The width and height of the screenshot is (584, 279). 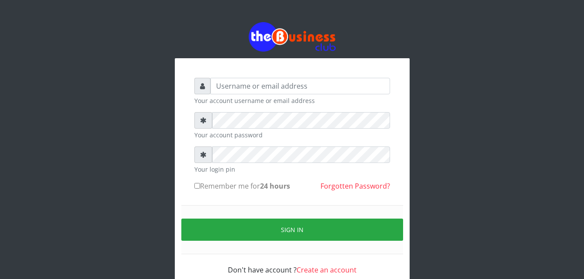 What do you see at coordinates (242, 186) in the screenshot?
I see `label: Remember me for` at bounding box center [242, 186].